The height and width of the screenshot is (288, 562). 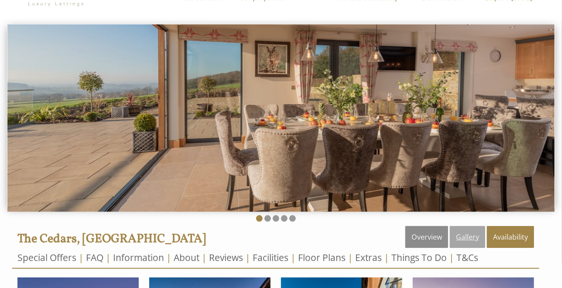 What do you see at coordinates (427, 237) in the screenshot?
I see `a: Overview` at bounding box center [427, 237].